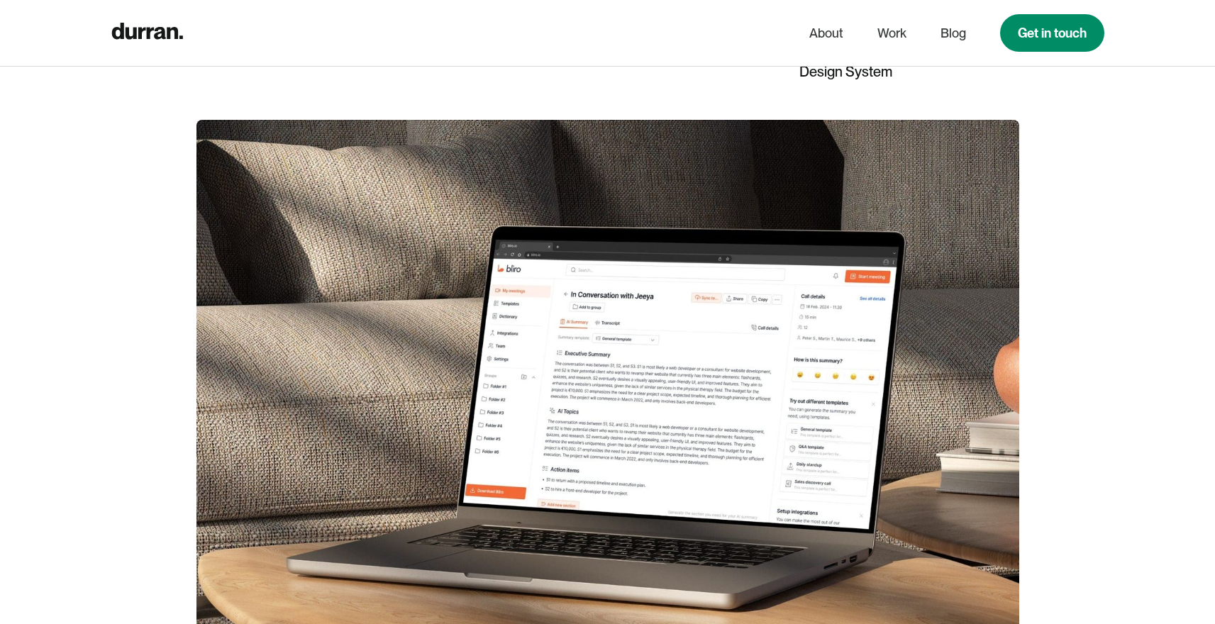  I want to click on a: Blog, so click(954, 33).